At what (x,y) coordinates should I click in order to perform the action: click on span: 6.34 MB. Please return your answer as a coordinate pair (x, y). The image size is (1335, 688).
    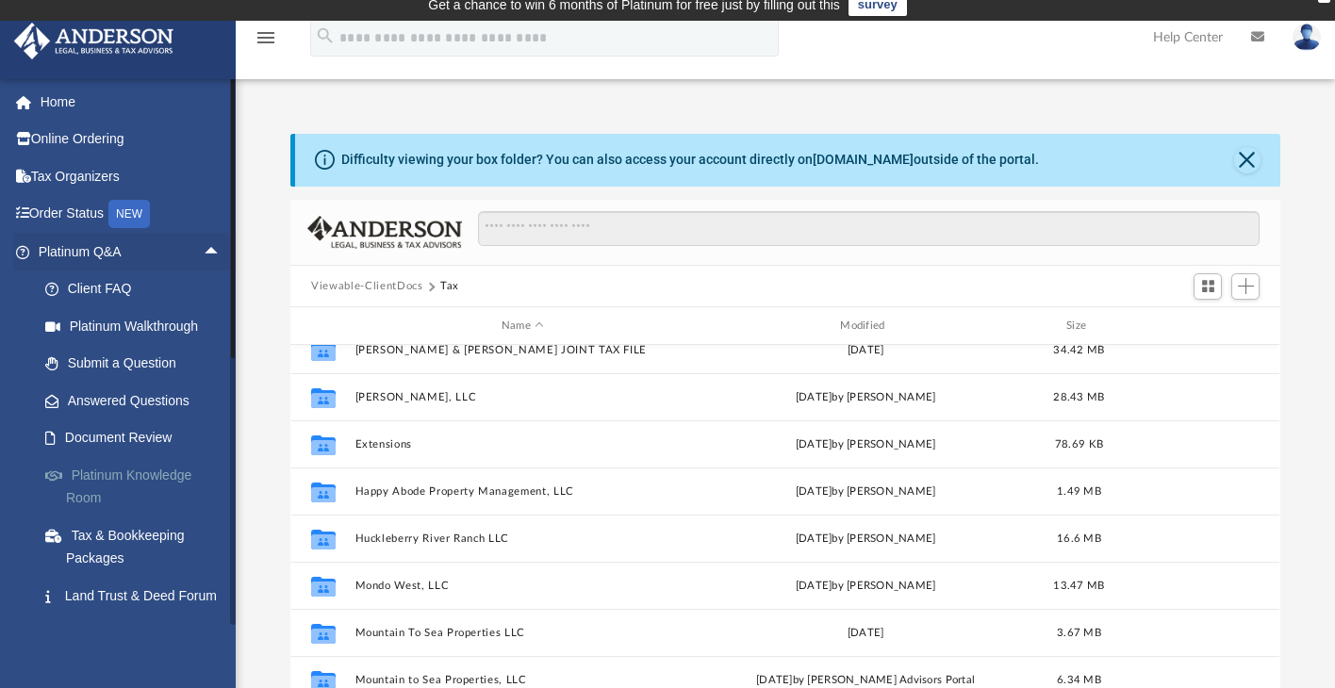
    Looking at the image, I should click on (1078, 680).